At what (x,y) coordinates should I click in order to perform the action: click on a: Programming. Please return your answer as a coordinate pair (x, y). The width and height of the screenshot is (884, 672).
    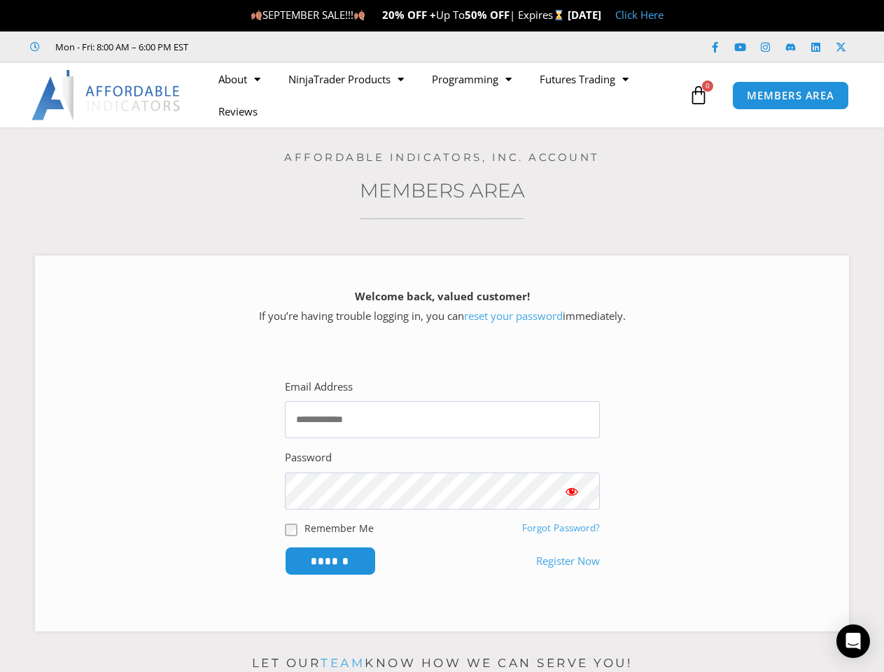
    Looking at the image, I should click on (472, 79).